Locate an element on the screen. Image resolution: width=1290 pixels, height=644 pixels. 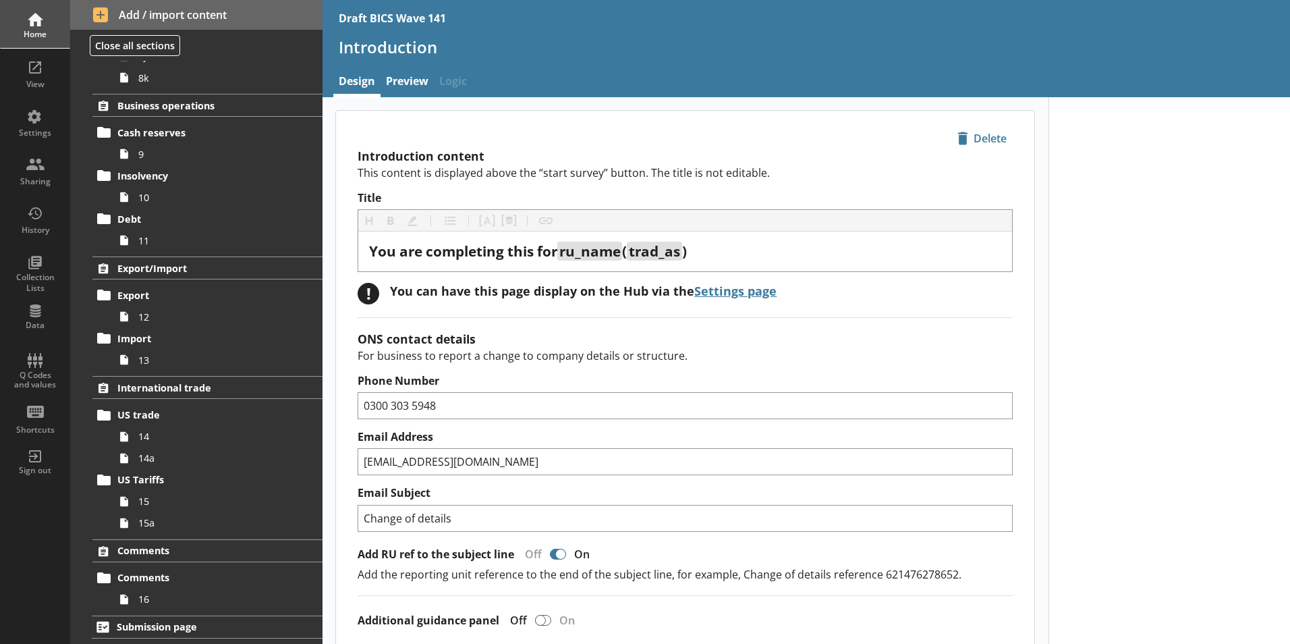
div: You can have this page display on the Hub via the is located at coordinates (583, 291).